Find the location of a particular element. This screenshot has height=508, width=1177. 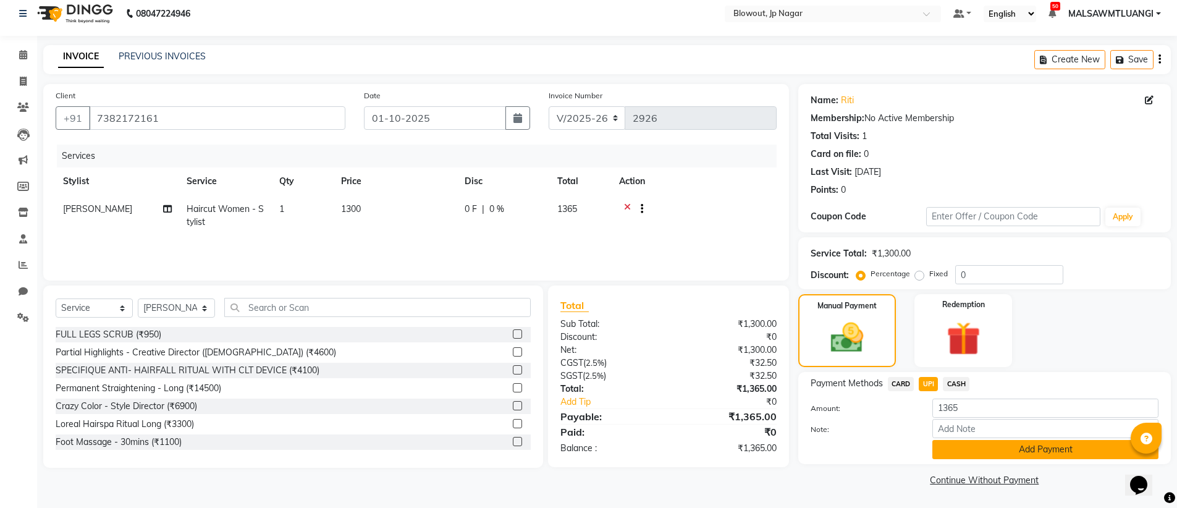

img: _gift.svg is located at coordinates (963, 339).